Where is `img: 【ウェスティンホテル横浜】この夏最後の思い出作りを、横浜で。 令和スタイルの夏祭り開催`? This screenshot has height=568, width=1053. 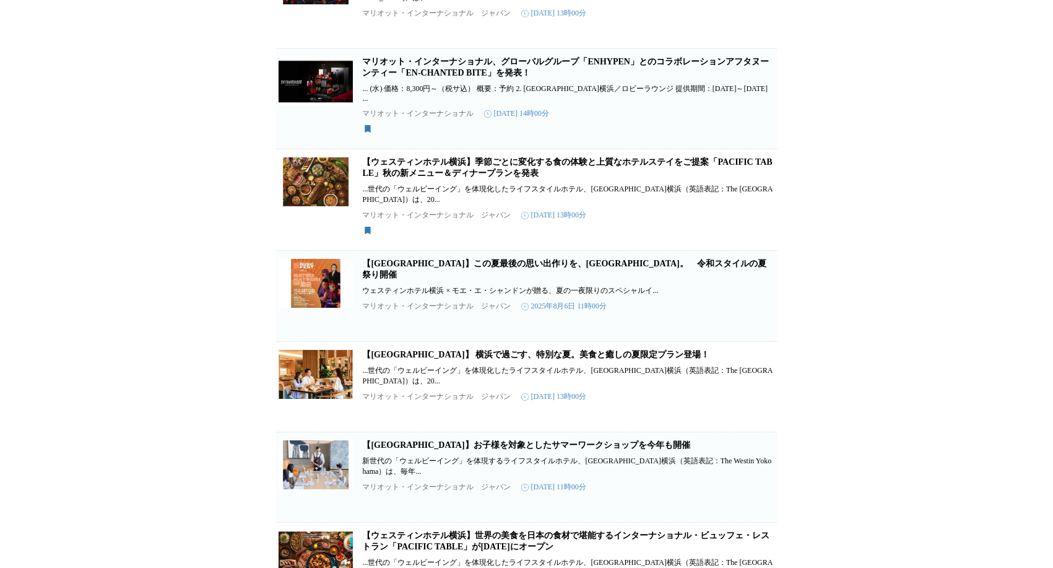
img: 【ウェスティンホテル横浜】この夏最後の思い出作りを、横浜で。 令和スタイルの夏祭り開催 is located at coordinates (316, 283).